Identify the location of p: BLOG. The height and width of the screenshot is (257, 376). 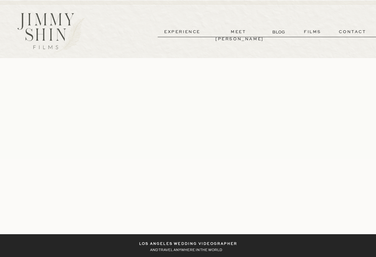
(279, 32).